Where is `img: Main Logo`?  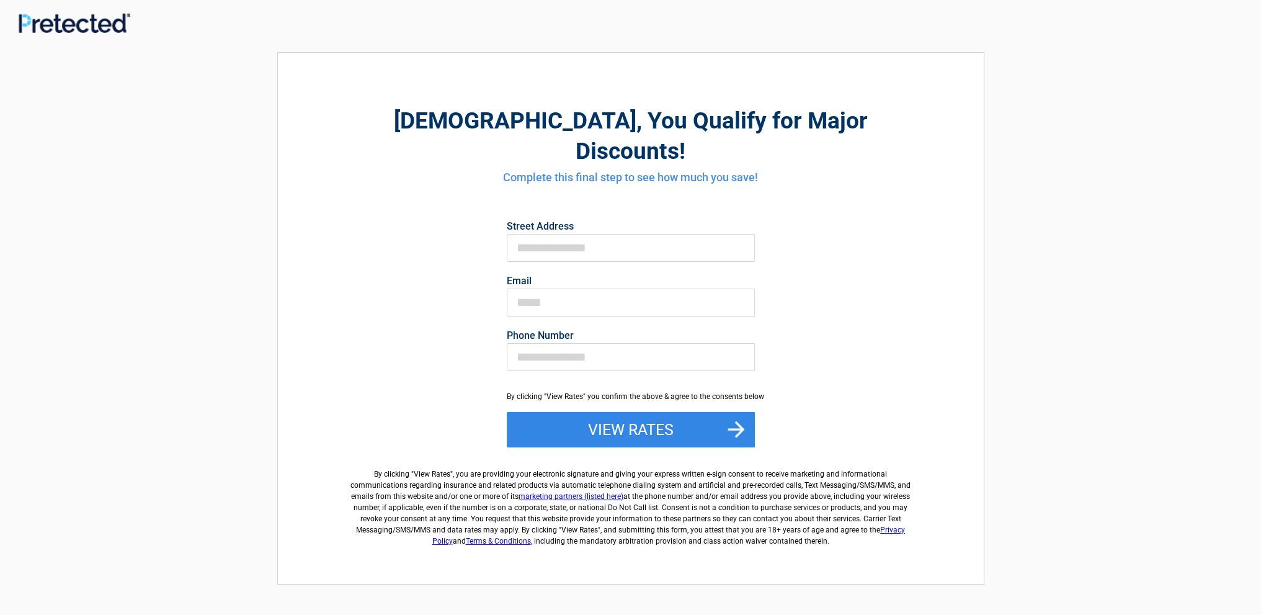
img: Main Logo is located at coordinates (74, 23).